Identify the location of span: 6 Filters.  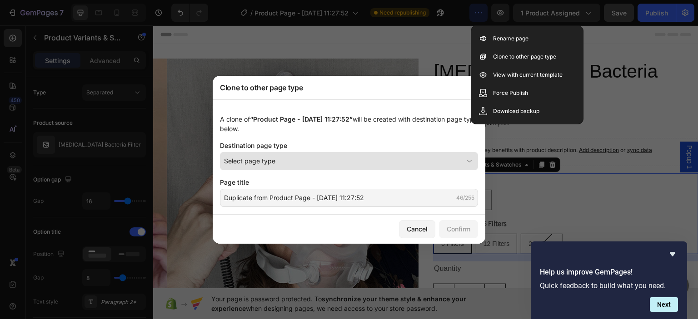
(299, 219).